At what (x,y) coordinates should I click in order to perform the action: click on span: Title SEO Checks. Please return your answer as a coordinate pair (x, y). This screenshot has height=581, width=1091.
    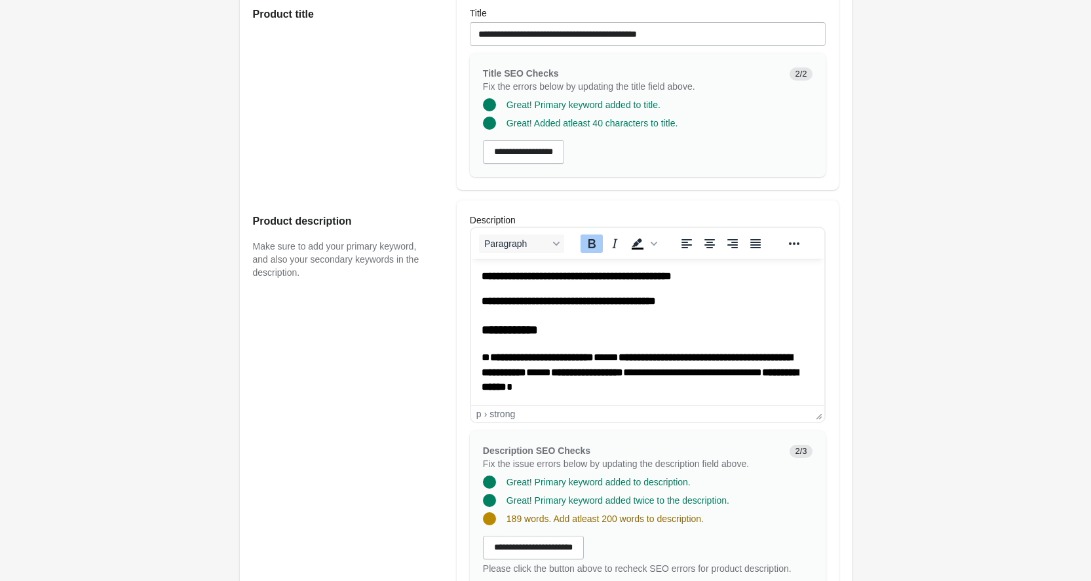
    Looking at the image, I should click on (521, 73).